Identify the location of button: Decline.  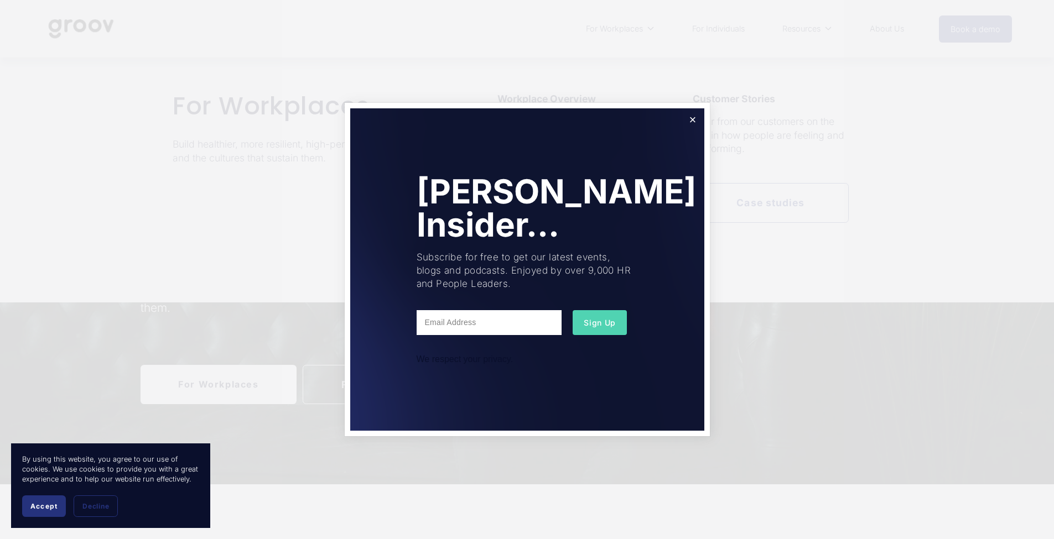
(96, 506).